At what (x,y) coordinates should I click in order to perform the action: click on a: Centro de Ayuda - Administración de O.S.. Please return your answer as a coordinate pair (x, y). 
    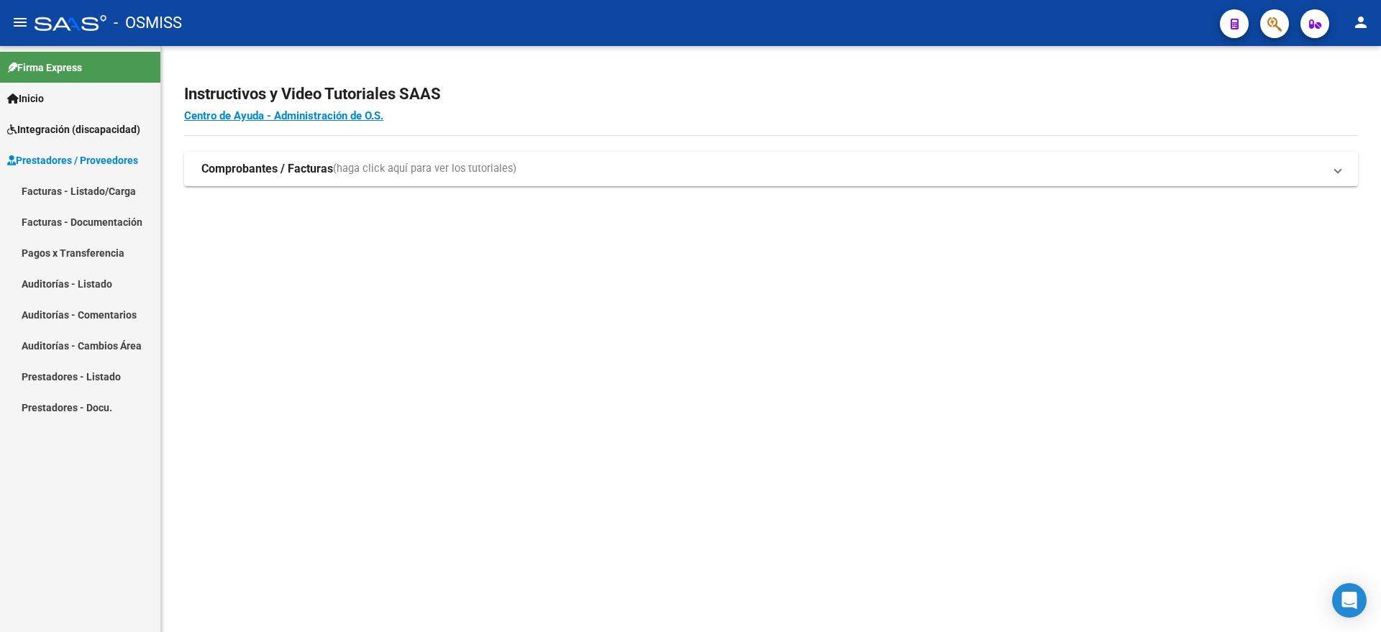
    Looking at the image, I should click on (283, 116).